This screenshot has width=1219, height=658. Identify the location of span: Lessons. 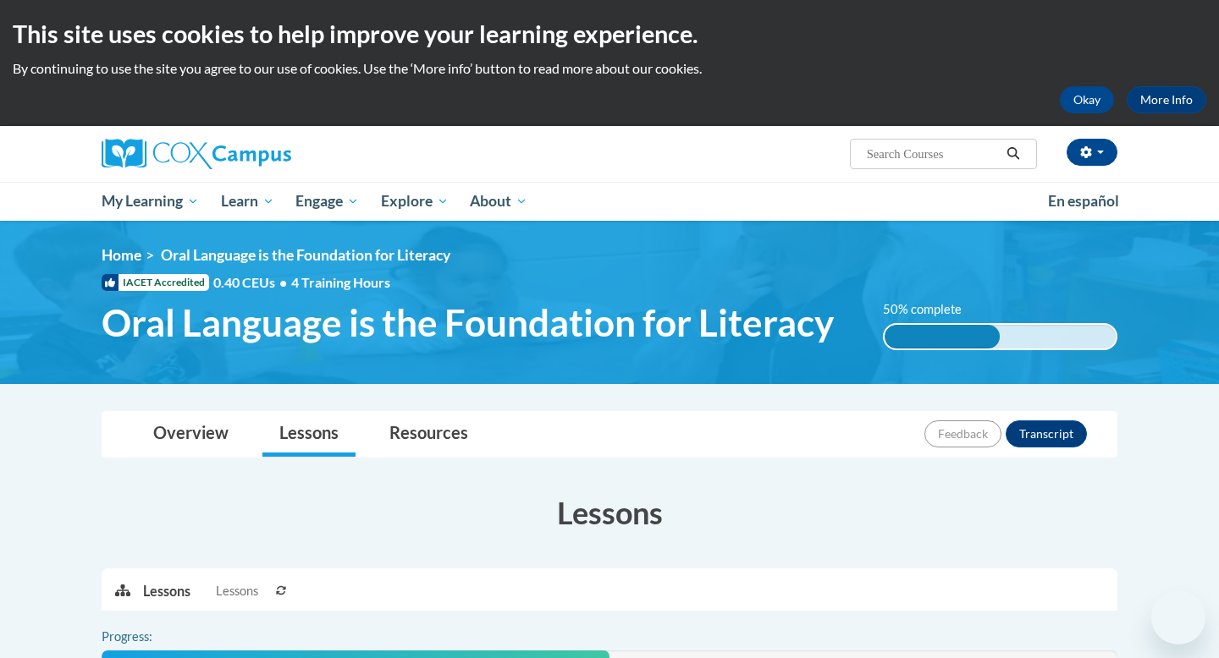
(237, 592).